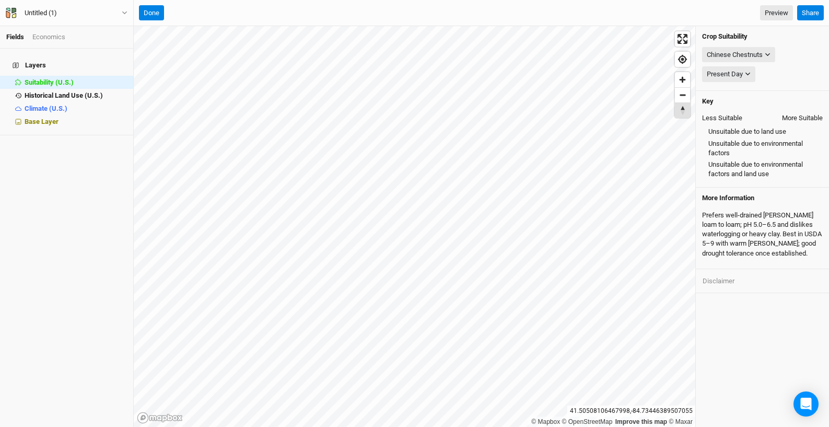  I want to click on button: Untitled (1), so click(66, 13).